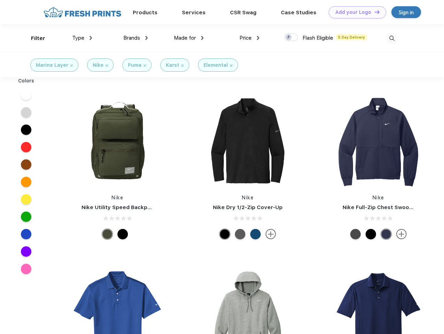  I want to click on img: fo%20logo%202.webp, so click(82, 12).